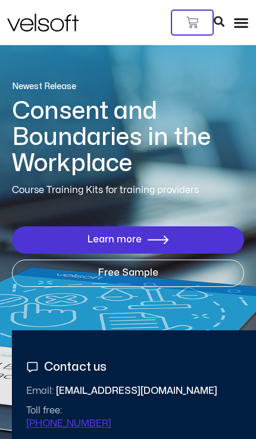  What do you see at coordinates (128, 273) in the screenshot?
I see `span: Free Sample` at bounding box center [128, 273].